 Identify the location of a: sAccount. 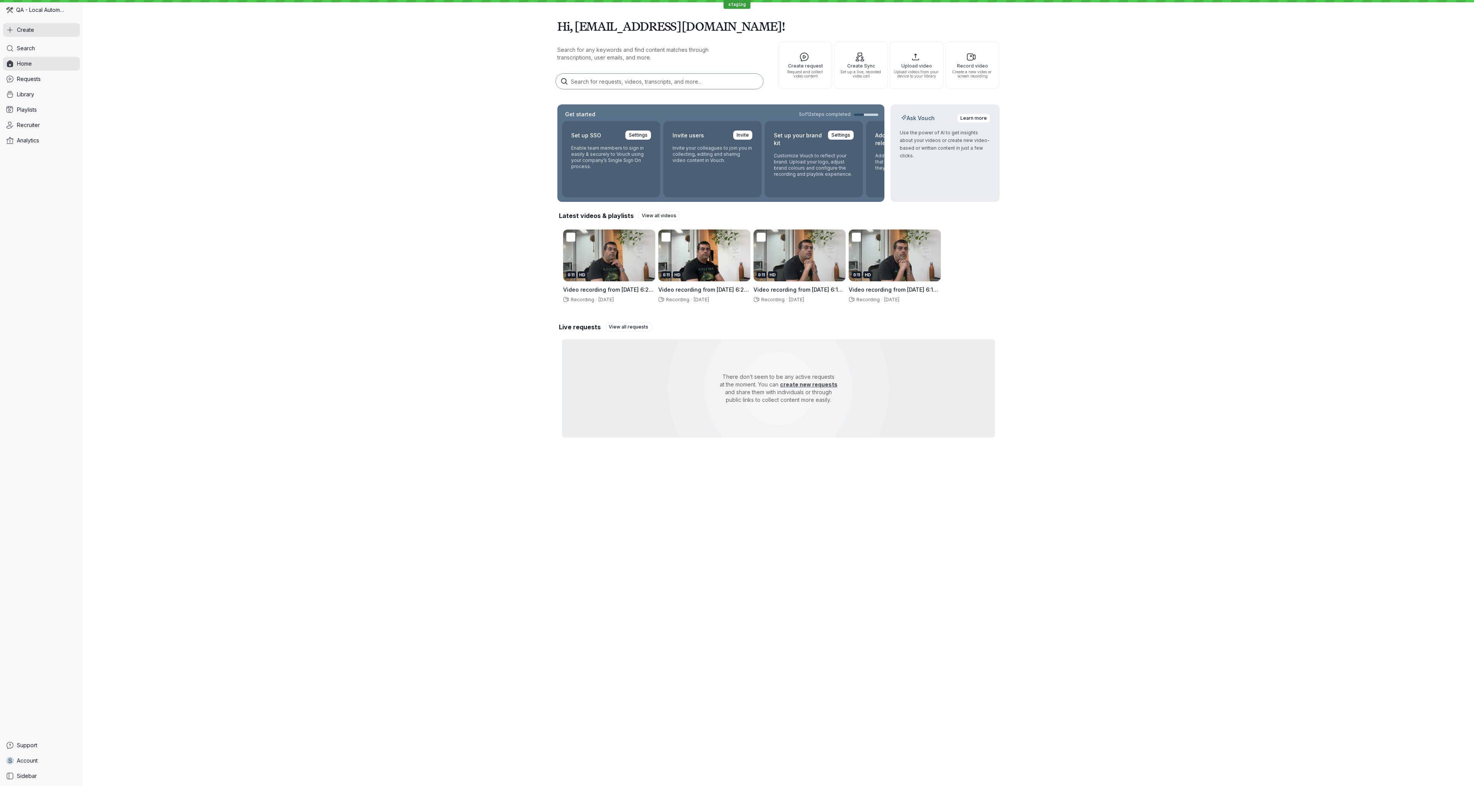
(41, 761).